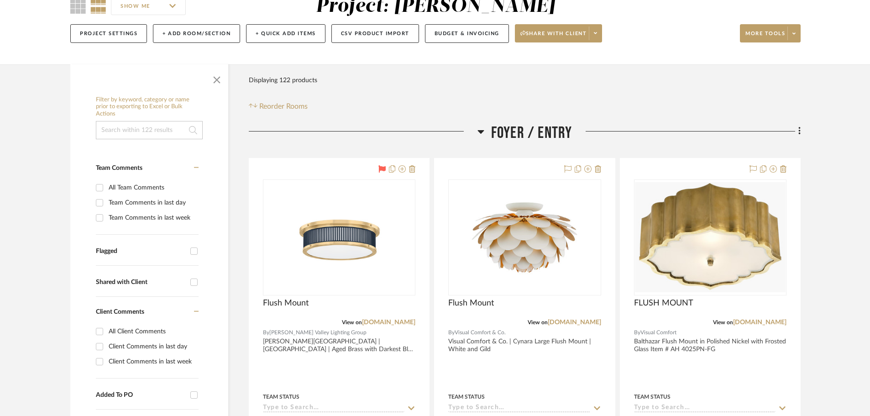 The image size is (870, 416). I want to click on button: Share with client, so click(558, 33).